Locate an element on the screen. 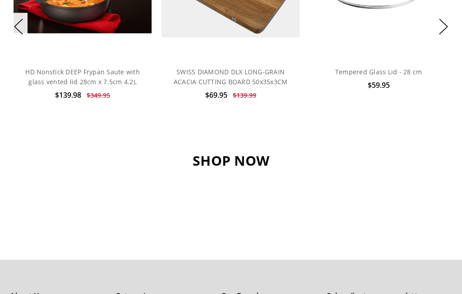 This screenshot has height=294, width=462. span: $139.99 is located at coordinates (244, 95).